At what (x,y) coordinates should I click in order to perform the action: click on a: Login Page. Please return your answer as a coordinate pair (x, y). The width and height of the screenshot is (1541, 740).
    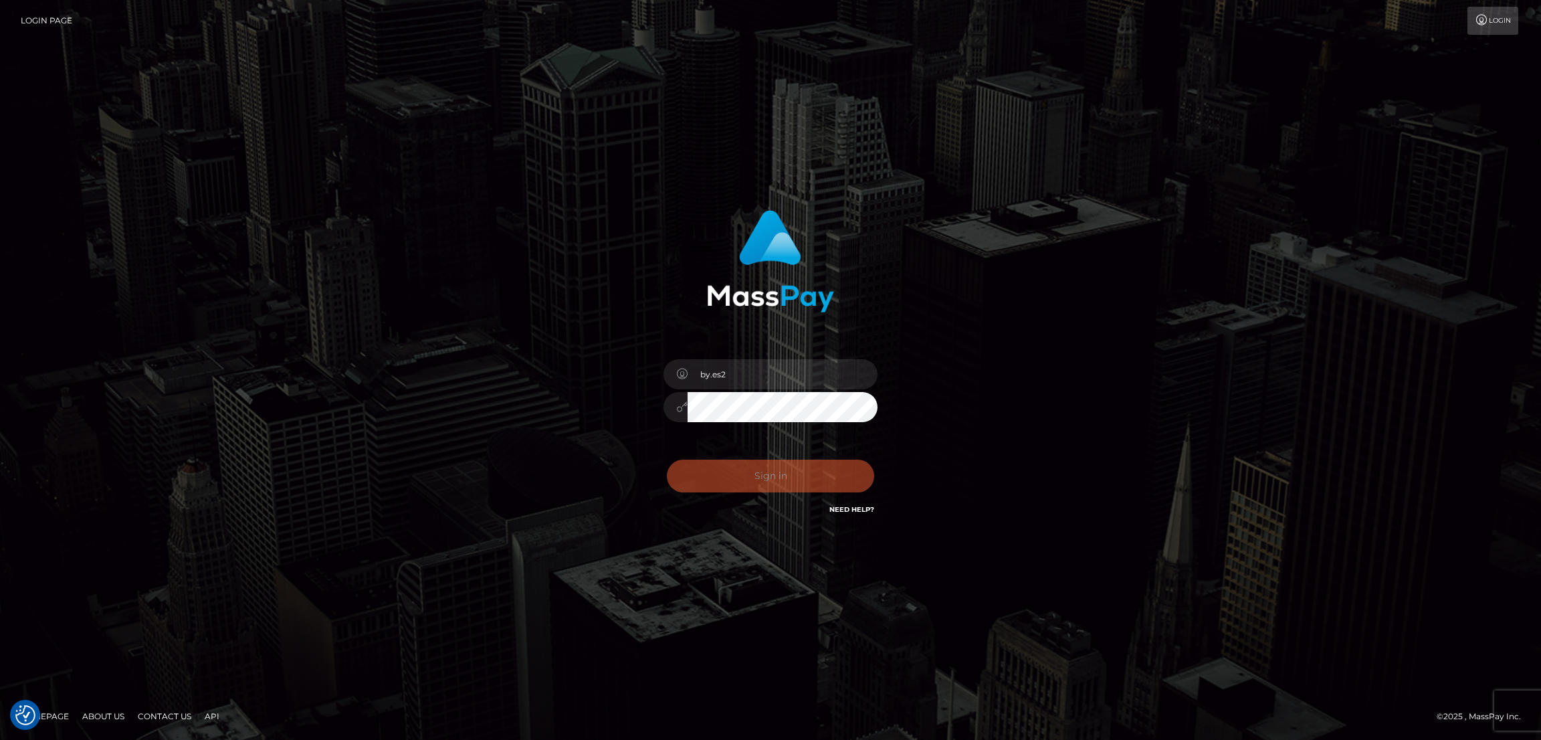
    Looking at the image, I should click on (46, 21).